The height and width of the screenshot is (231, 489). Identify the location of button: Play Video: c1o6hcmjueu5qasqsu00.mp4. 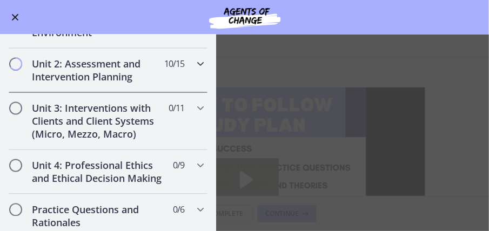
(180, 92).